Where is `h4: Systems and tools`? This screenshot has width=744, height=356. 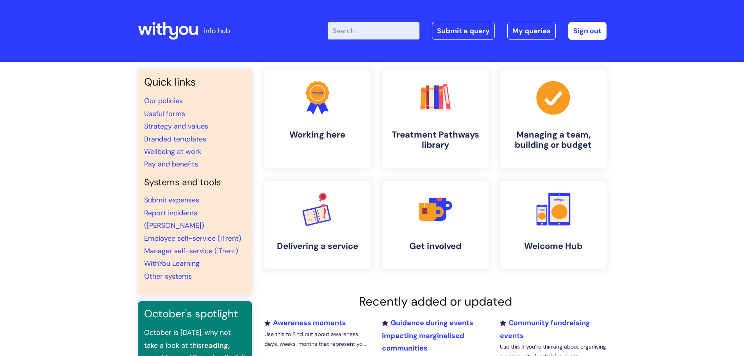
h4: Systems and tools is located at coordinates (195, 182).